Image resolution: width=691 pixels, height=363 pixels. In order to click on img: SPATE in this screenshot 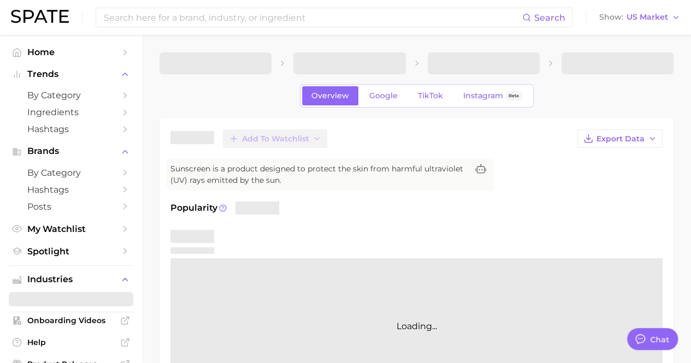, I will do `click(40, 16)`.